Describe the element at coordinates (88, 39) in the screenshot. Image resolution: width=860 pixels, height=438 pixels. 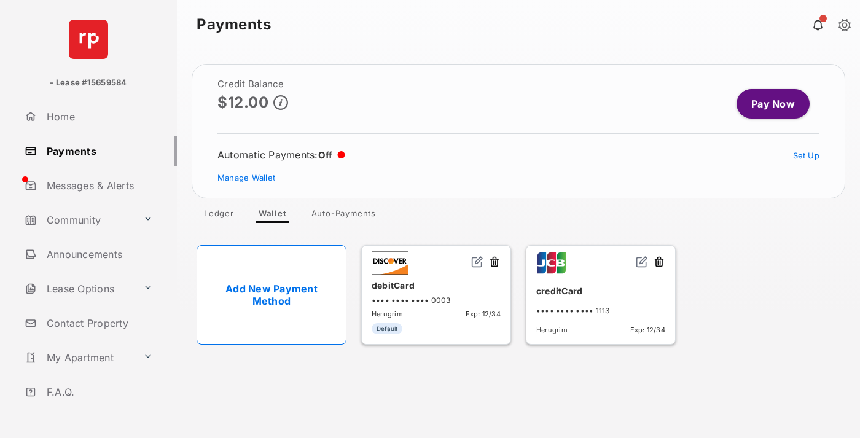
I see `img: svg+xml;base64,PHN2ZyB4bWxucz0iaHR0cDovL3d3dy53My5vcmcvMjAwMC9zdmciIHdpZHRoPSI2NCIgaGVpZ2h0PSI2NC...` at that location.